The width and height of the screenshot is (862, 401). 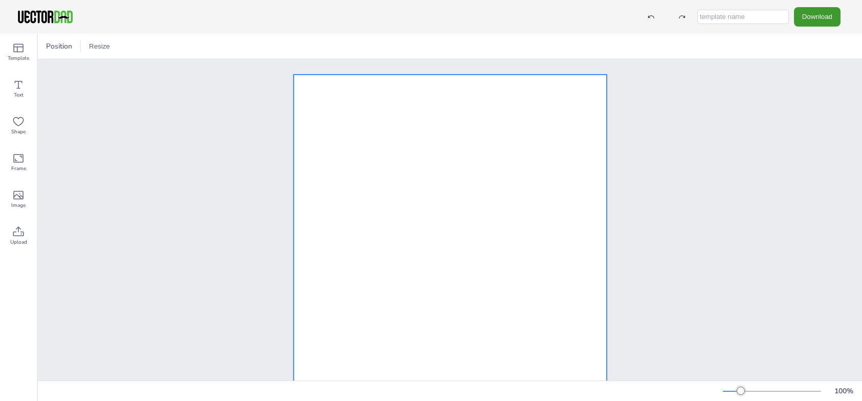 I want to click on img: VectorDad-1.png, so click(x=45, y=17).